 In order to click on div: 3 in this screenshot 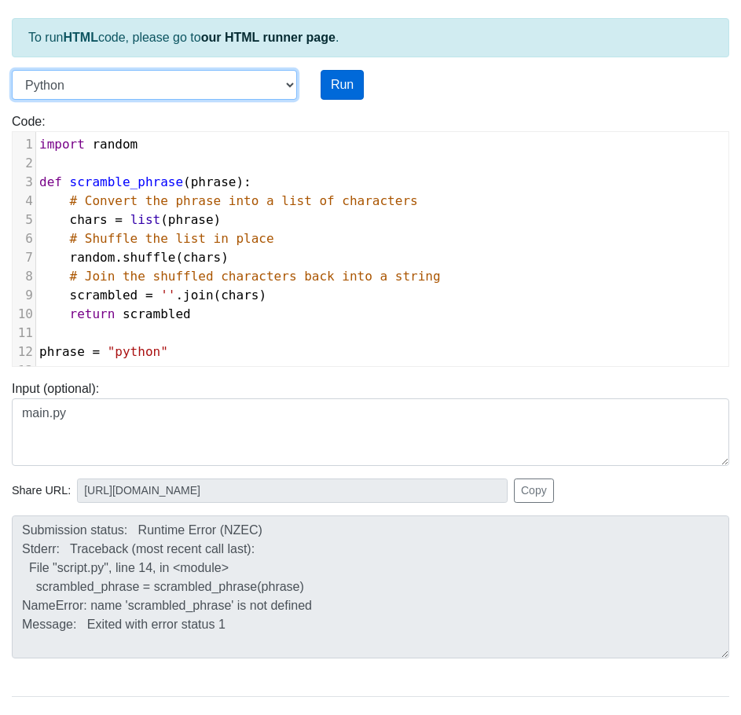, I will do `click(24, 182)`.